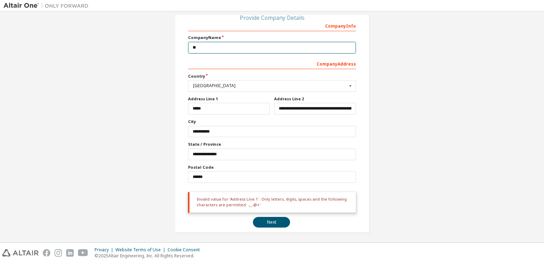  What do you see at coordinates (272, 76) in the screenshot?
I see `label: Country` at bounding box center [272, 76].